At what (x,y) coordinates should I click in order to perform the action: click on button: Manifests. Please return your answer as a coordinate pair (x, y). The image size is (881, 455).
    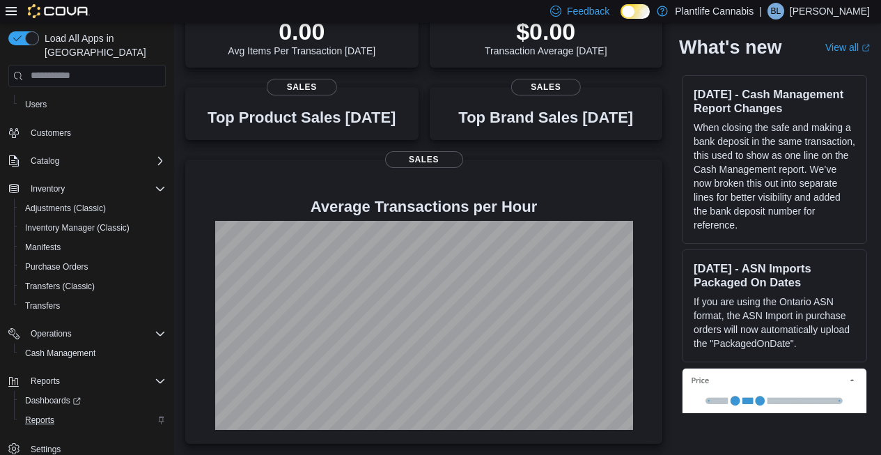
    Looking at the image, I should click on (93, 247).